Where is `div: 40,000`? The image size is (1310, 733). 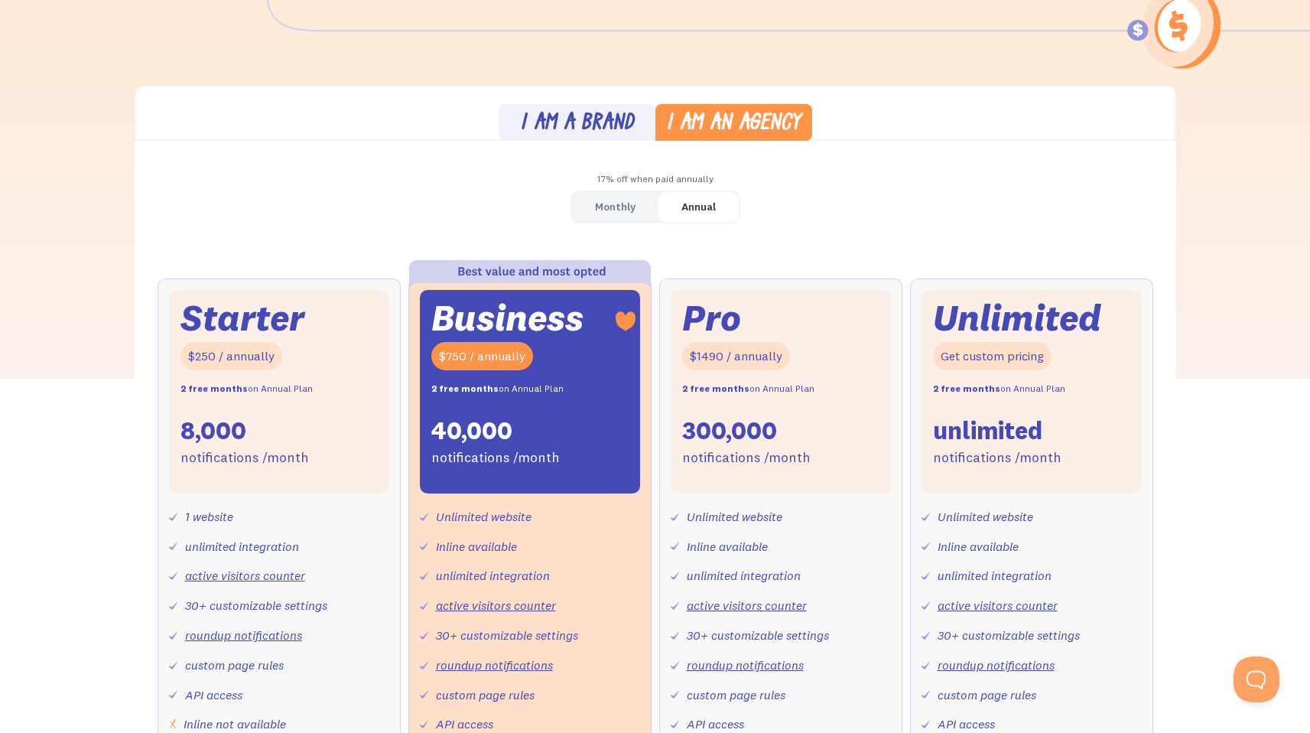 div: 40,000 is located at coordinates (472, 431).